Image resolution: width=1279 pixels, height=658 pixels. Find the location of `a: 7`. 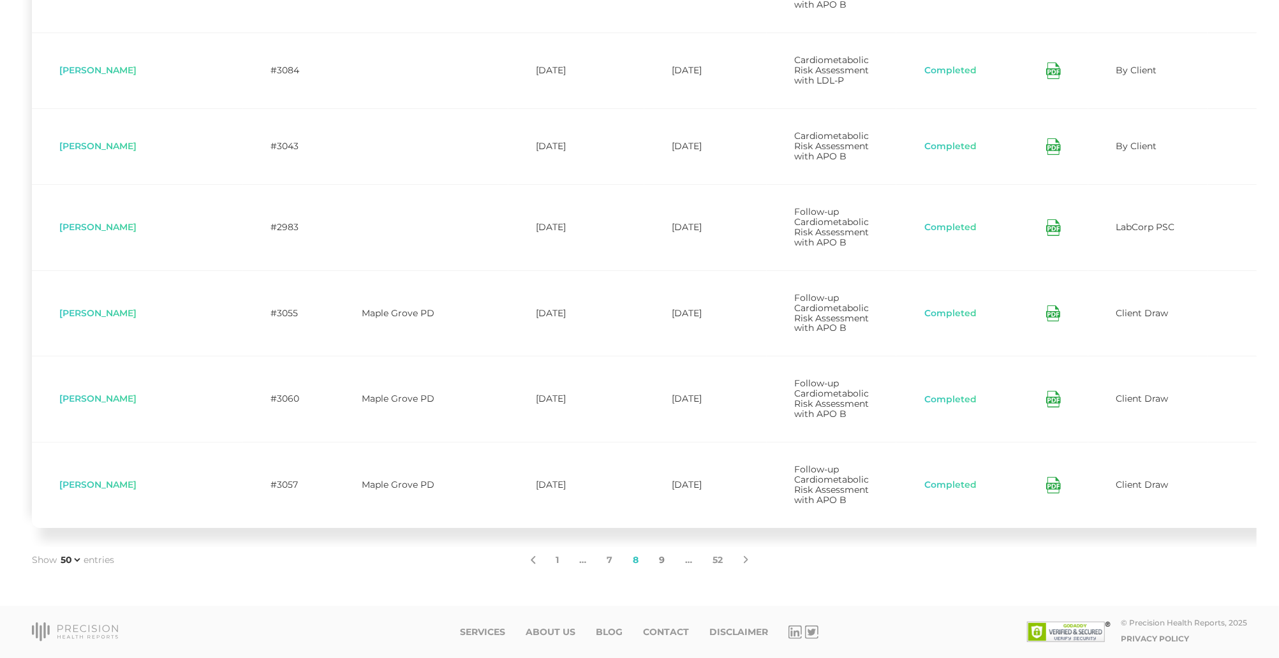

a: 7 is located at coordinates (610, 561).